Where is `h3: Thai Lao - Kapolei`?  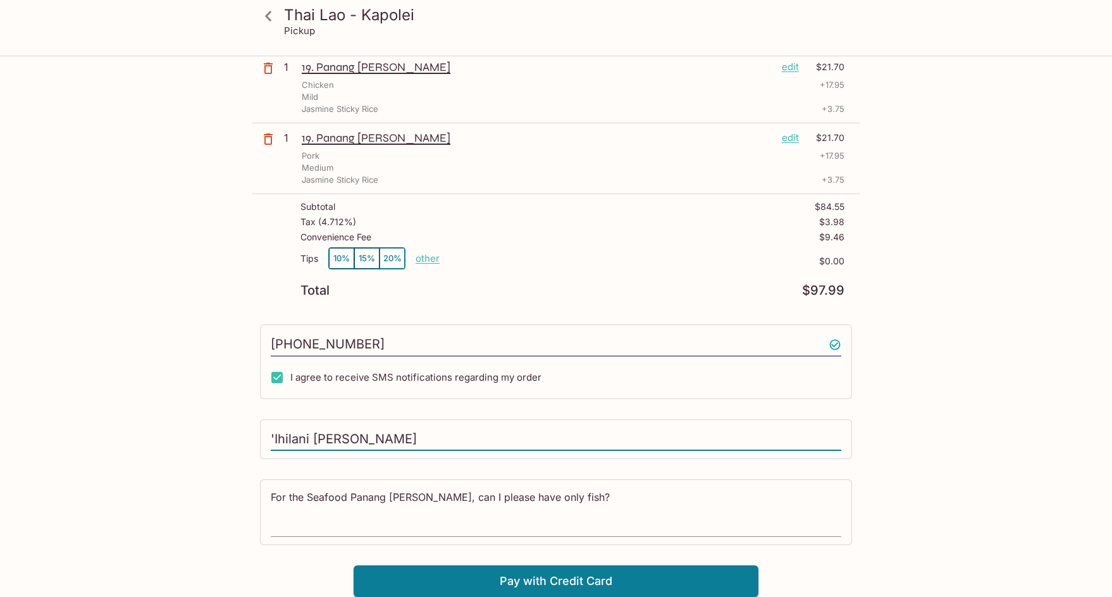 h3: Thai Lao - Kapolei is located at coordinates (567, 15).